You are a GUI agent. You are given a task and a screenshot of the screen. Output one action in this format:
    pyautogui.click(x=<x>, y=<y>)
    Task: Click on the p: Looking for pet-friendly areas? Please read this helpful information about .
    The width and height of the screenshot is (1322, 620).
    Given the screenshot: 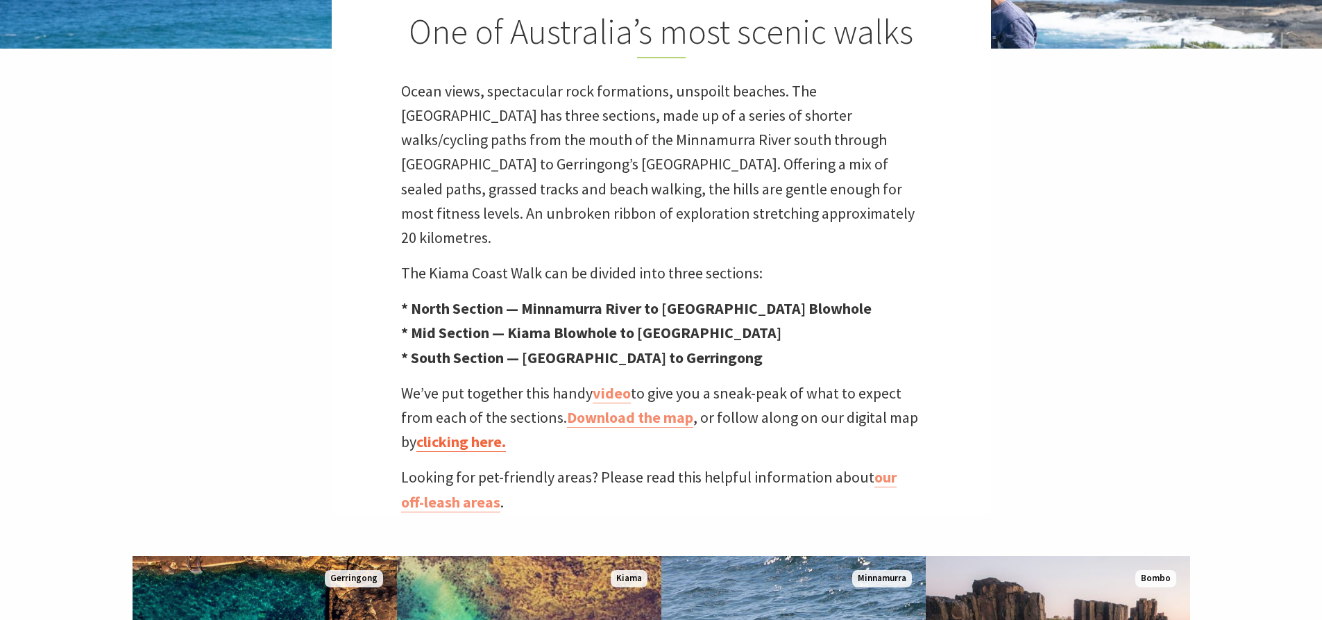 What is the action you would take?
    pyautogui.click(x=661, y=489)
    